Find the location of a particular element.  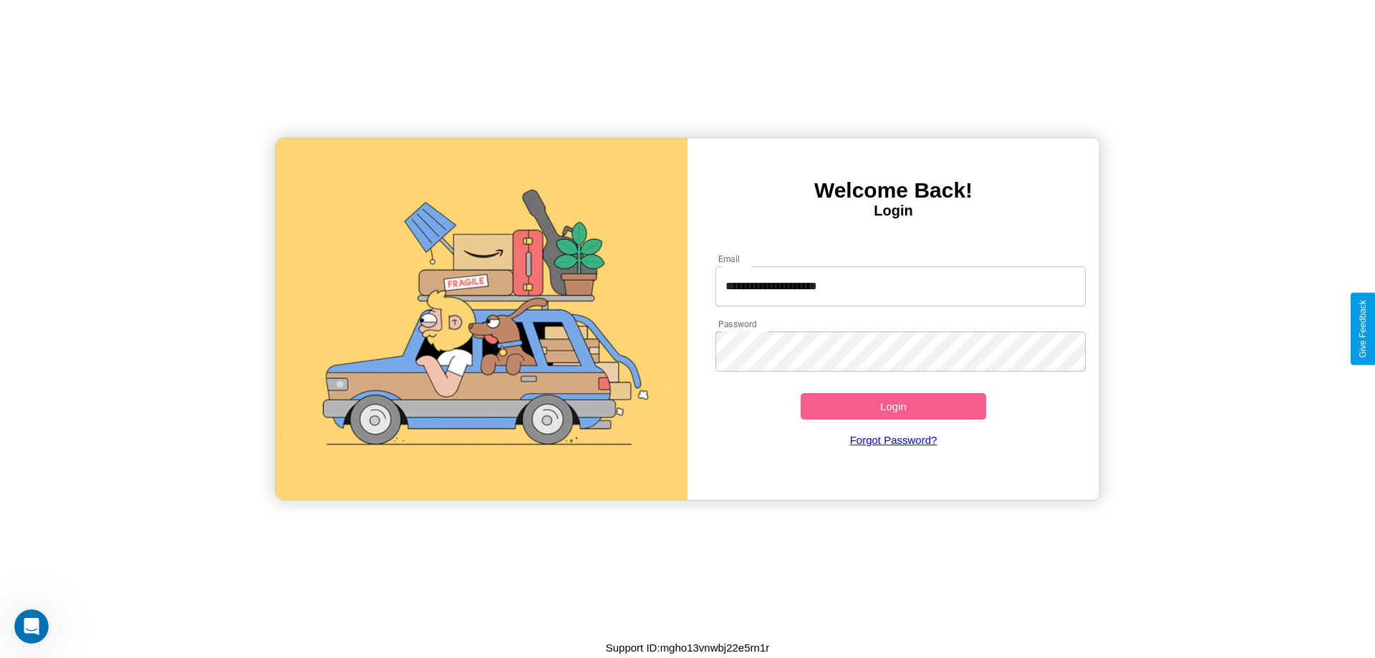

label: Email is located at coordinates (729, 259).